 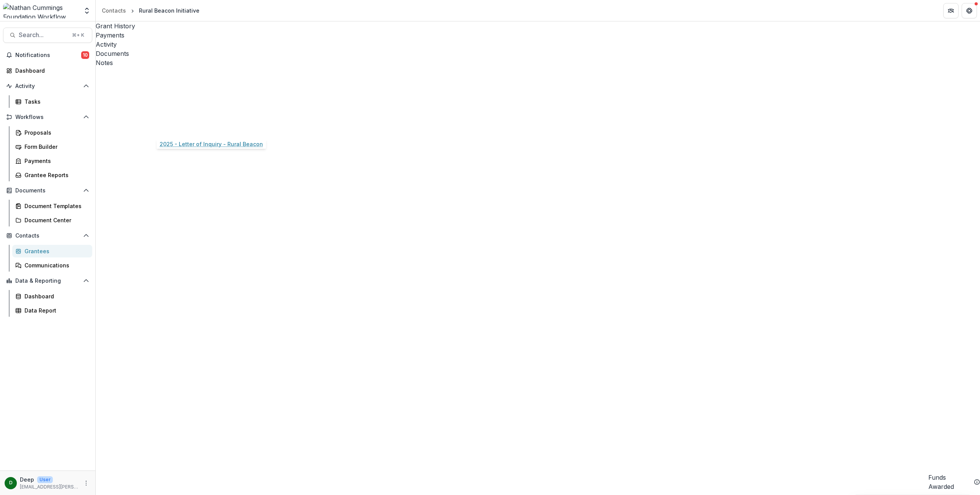 What do you see at coordinates (538, 54) in the screenshot?
I see `div: Documents` at bounding box center [538, 54].